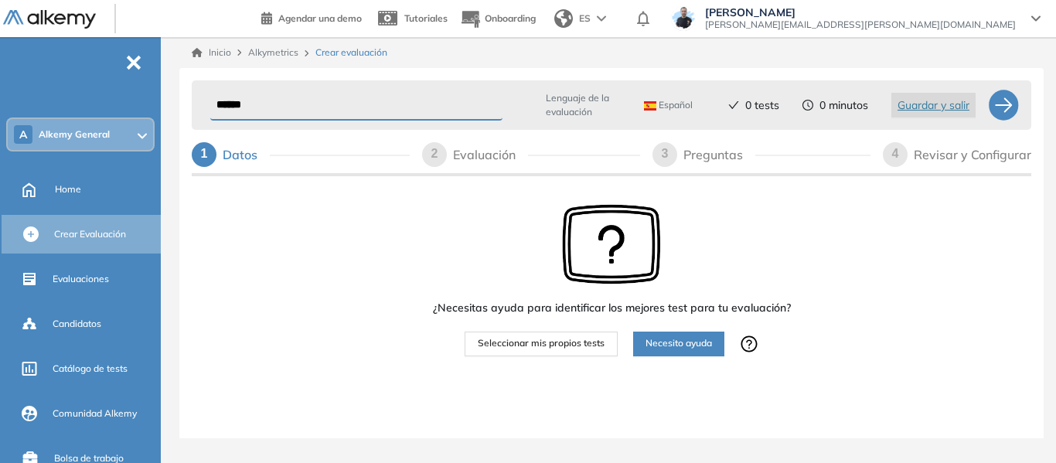  I want to click on span: ¿Necesitas ayuda para identificar los mejores test para tu evaluación?, so click(611, 308).